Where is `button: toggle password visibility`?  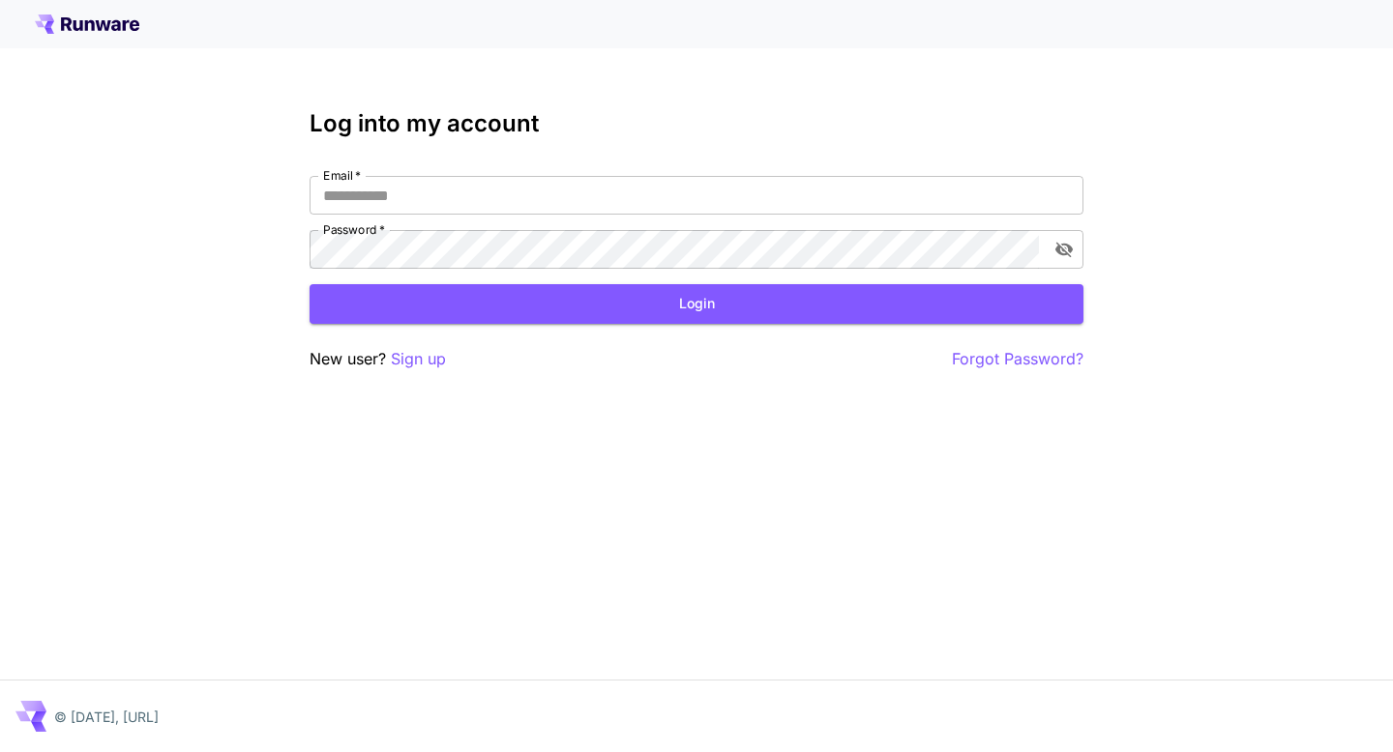 button: toggle password visibility is located at coordinates (1064, 250).